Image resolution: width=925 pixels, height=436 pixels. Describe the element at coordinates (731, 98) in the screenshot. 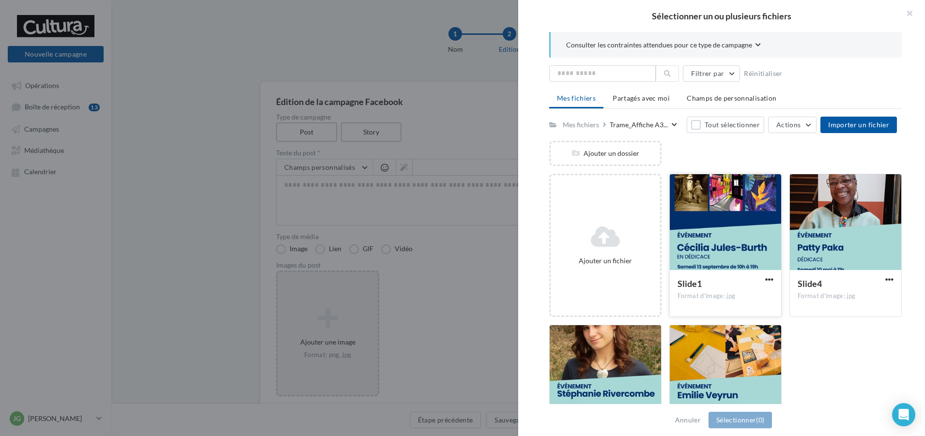

I see `span: Champs de personnalisation` at that location.